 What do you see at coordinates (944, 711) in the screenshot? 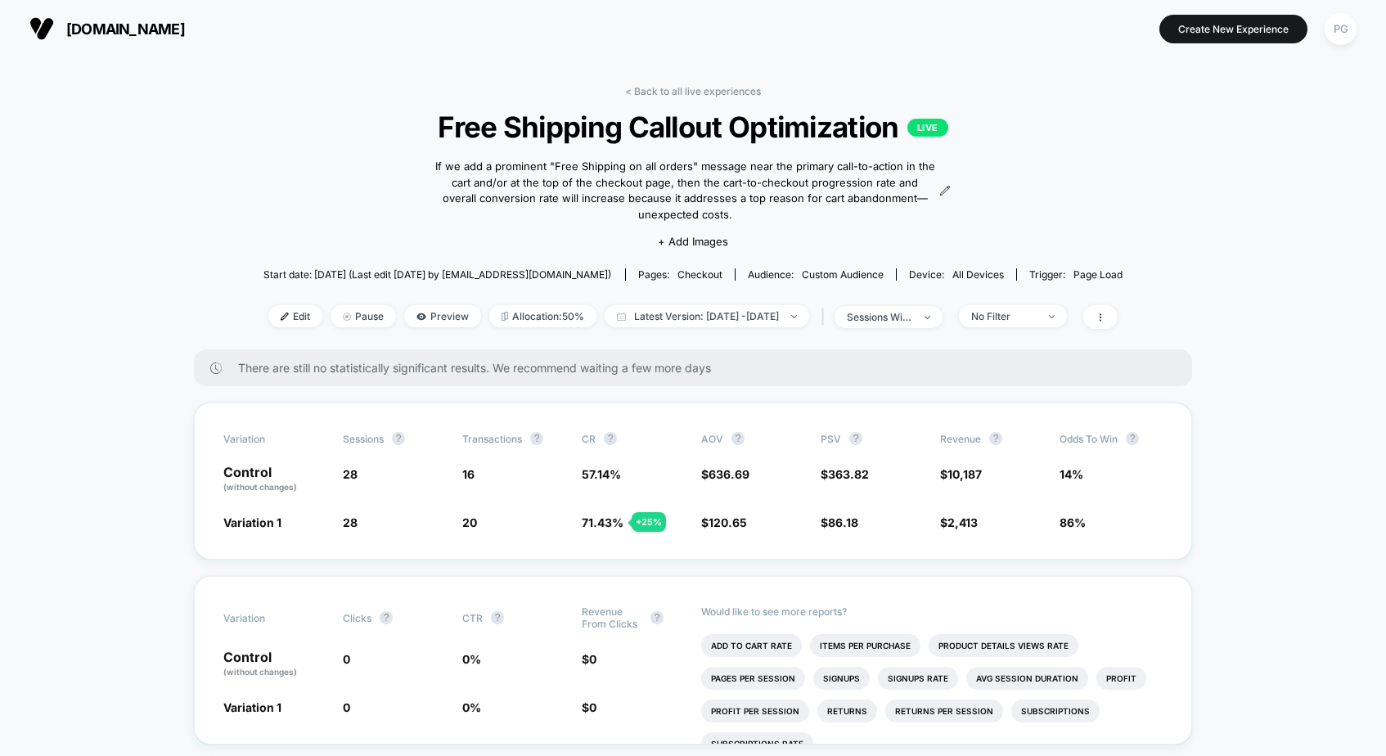
I see `li: Returns Per Session` at bounding box center [944, 711].